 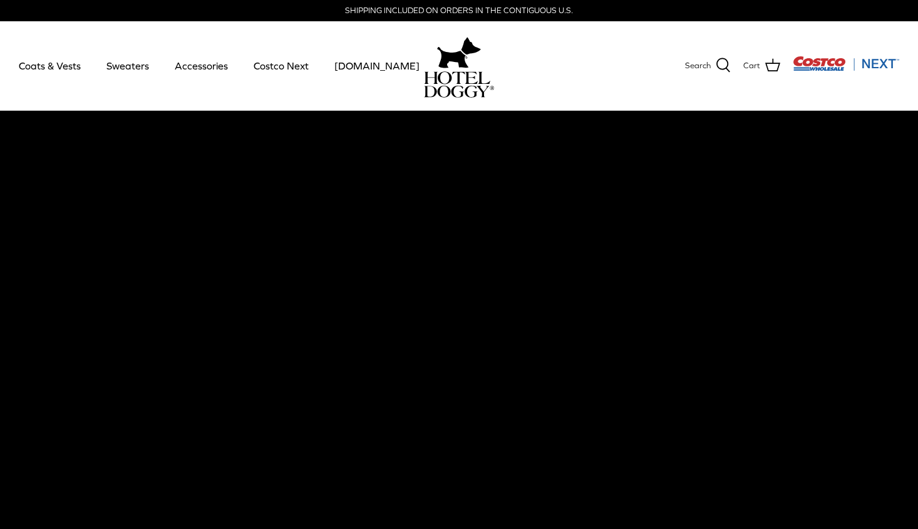 I want to click on a: Cart, so click(x=762, y=66).